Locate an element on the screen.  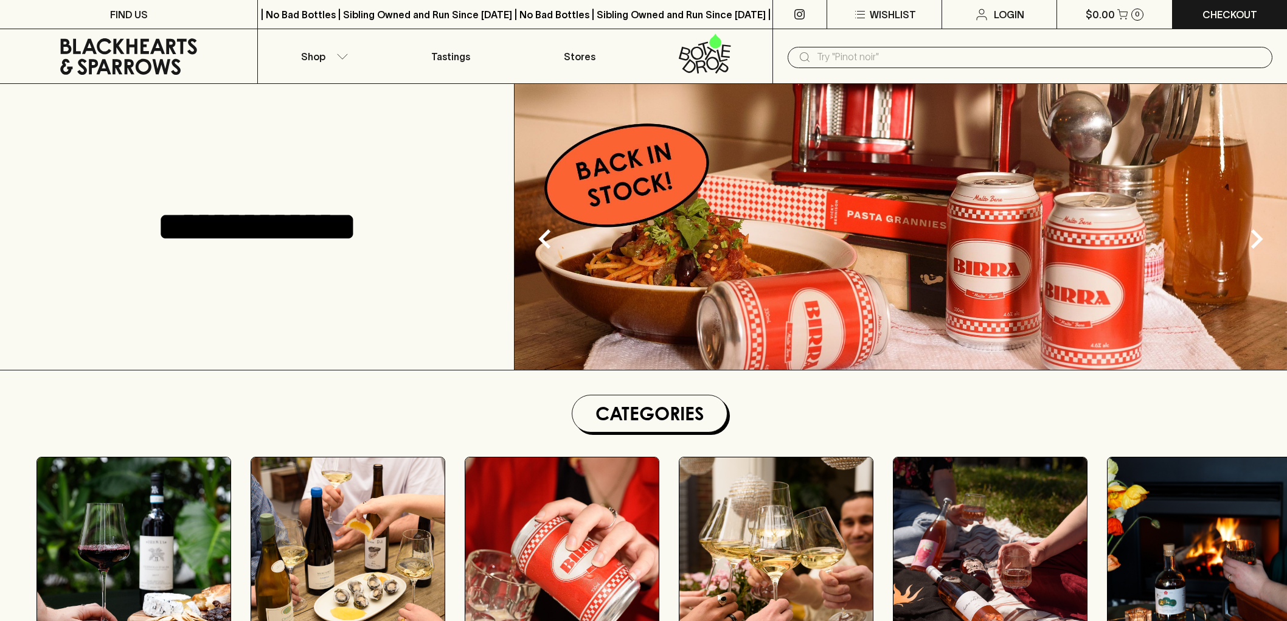
p: Stores is located at coordinates (580, 57).